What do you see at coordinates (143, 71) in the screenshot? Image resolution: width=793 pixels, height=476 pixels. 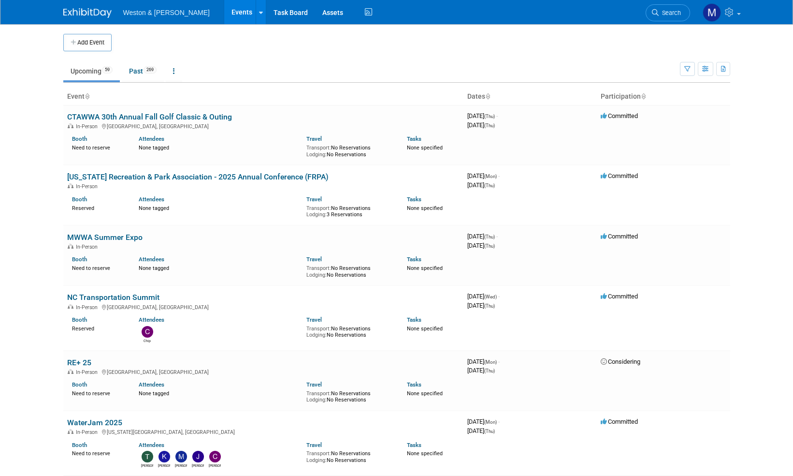 I see `a: Past269` at bounding box center [143, 71].